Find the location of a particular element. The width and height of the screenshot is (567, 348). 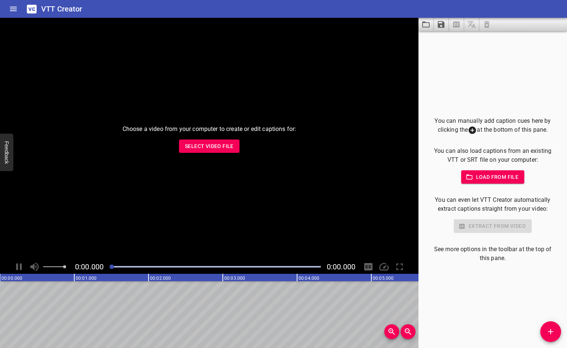

button: Save captions to file is located at coordinates (441, 25).